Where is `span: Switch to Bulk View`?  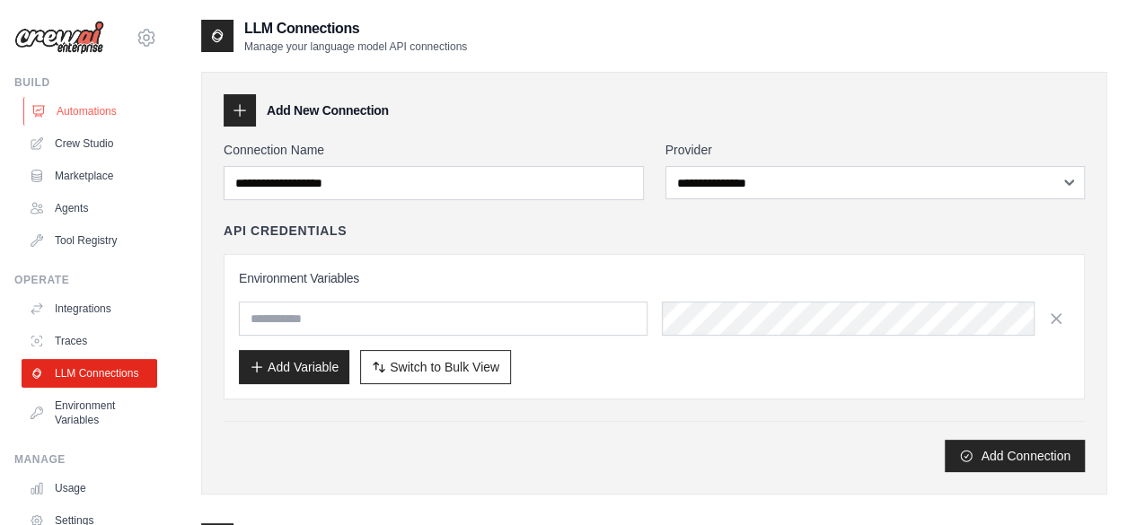
span: Switch to Bulk View is located at coordinates (444, 367).